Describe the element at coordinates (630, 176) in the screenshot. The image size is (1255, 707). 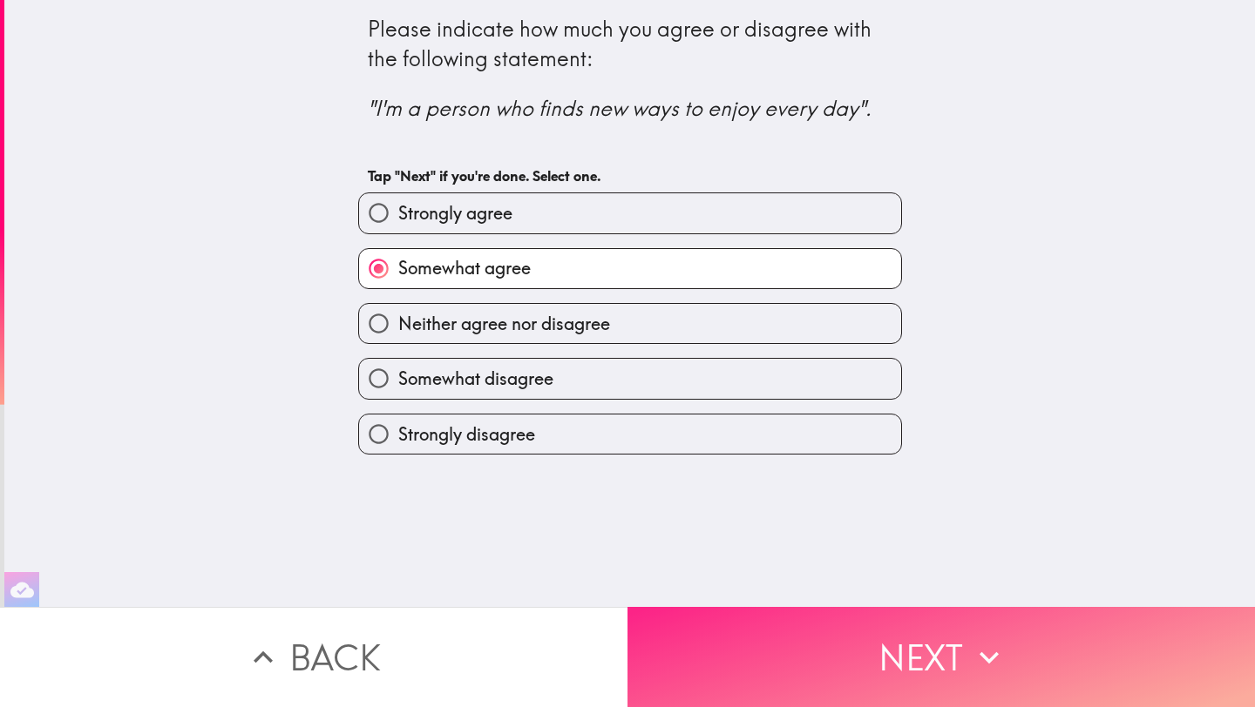
I see `h6: Tap "Next" if you're done. Select one.` at that location.